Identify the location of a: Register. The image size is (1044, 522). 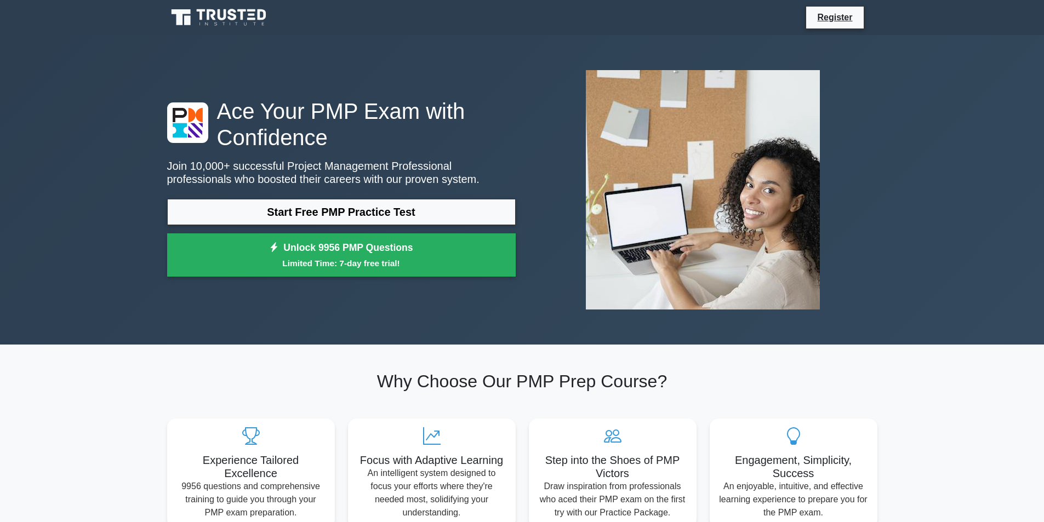
(835, 17).